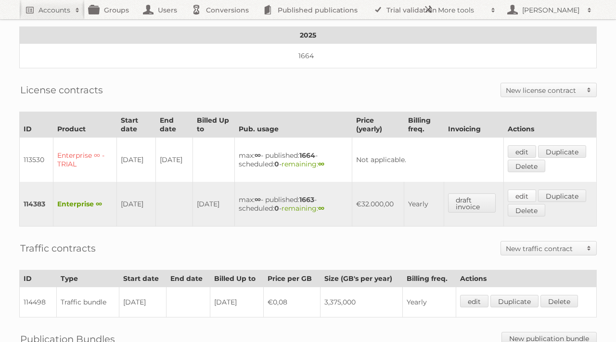  Describe the element at coordinates (378, 204) in the screenshot. I see `td: €32.000,00` at that location.